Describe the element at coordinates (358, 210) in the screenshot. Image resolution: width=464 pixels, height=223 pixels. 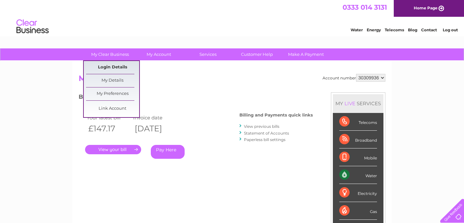
I see `div: Gas` at that location.